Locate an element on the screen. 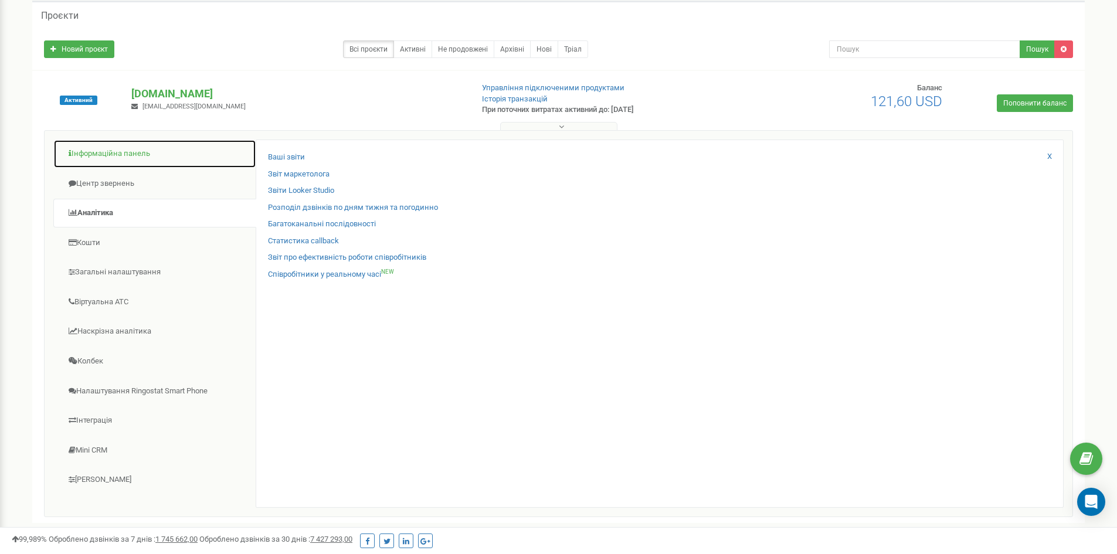 The height and width of the screenshot is (554, 1117). a: Не продовжені is located at coordinates (463, 49).